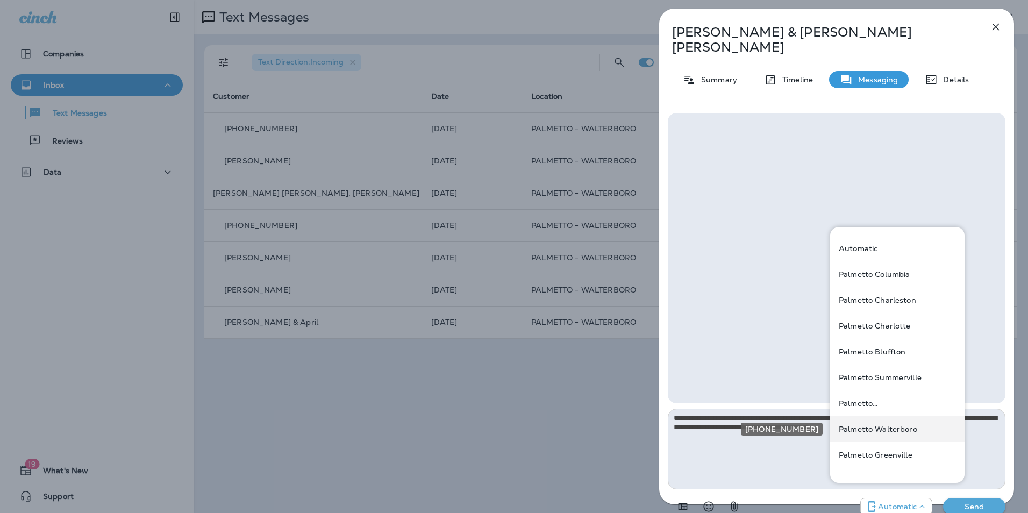 This screenshot has height=513, width=1028. I want to click on p: Details, so click(953, 80).